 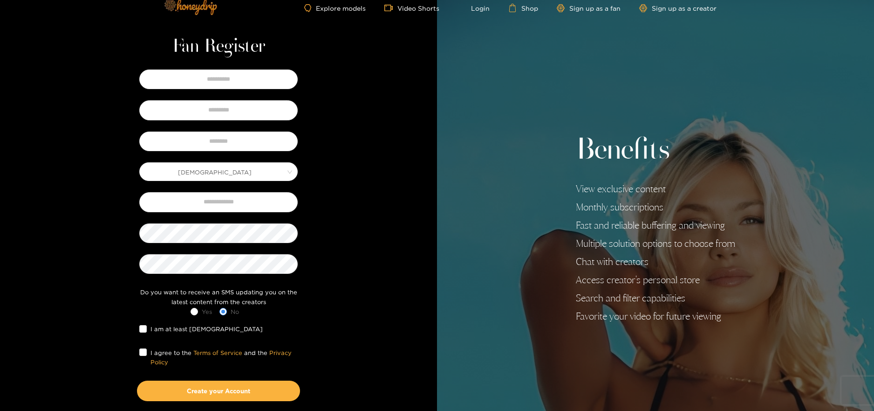 What do you see at coordinates (219, 47) in the screenshot?
I see `h1: Fan Register` at bounding box center [219, 47].